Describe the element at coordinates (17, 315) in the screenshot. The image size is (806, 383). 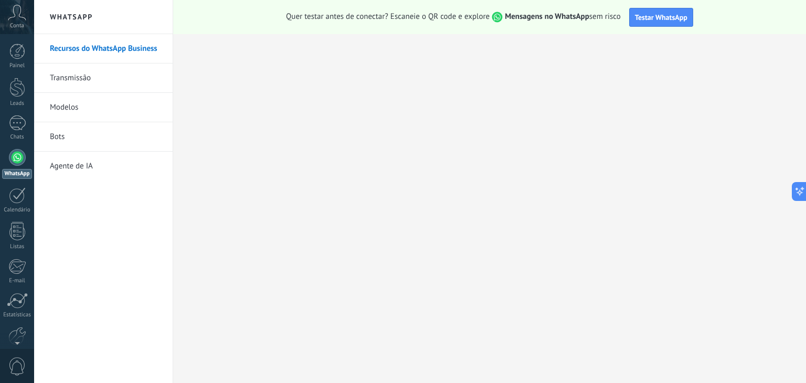
I see `div: Estatísticas` at that location.